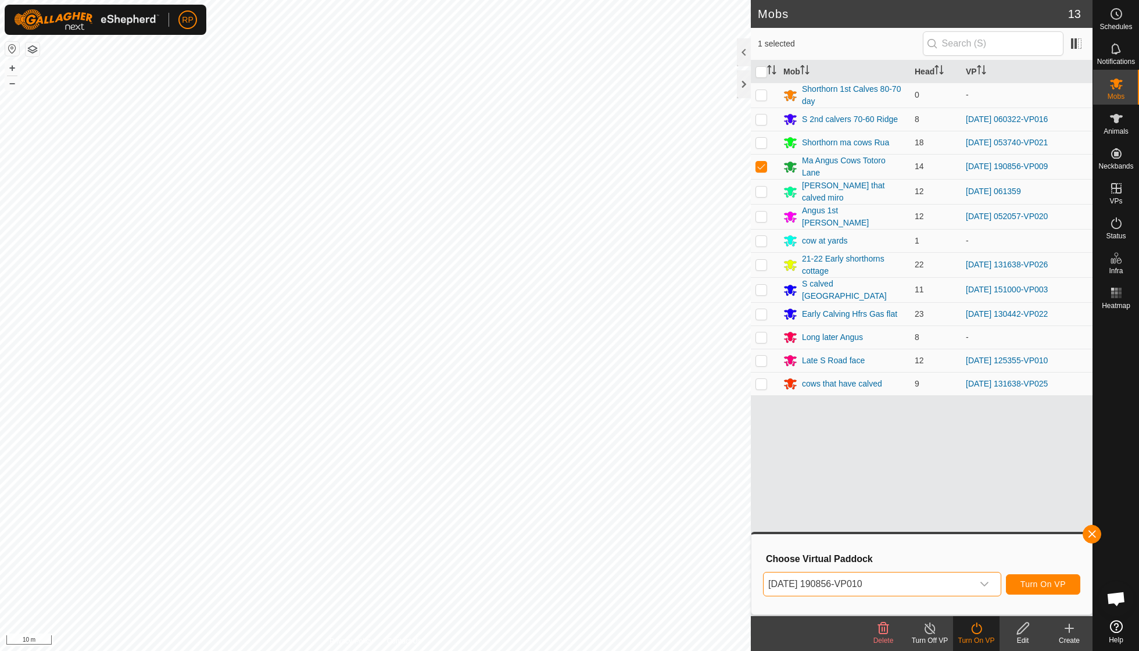  What do you see at coordinates (840, 44) in the screenshot?
I see `span: 1 selected` at bounding box center [840, 44].